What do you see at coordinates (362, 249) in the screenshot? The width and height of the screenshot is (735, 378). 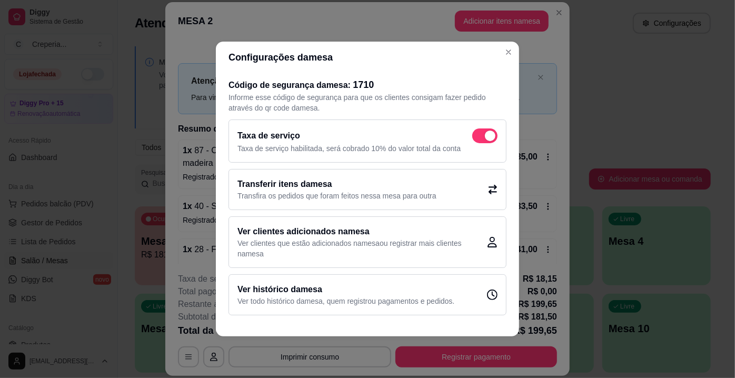 I see `p: Ver clientes que estão adicionados na mesa ou registrar mais clientes na mesa` at bounding box center [362, 249].